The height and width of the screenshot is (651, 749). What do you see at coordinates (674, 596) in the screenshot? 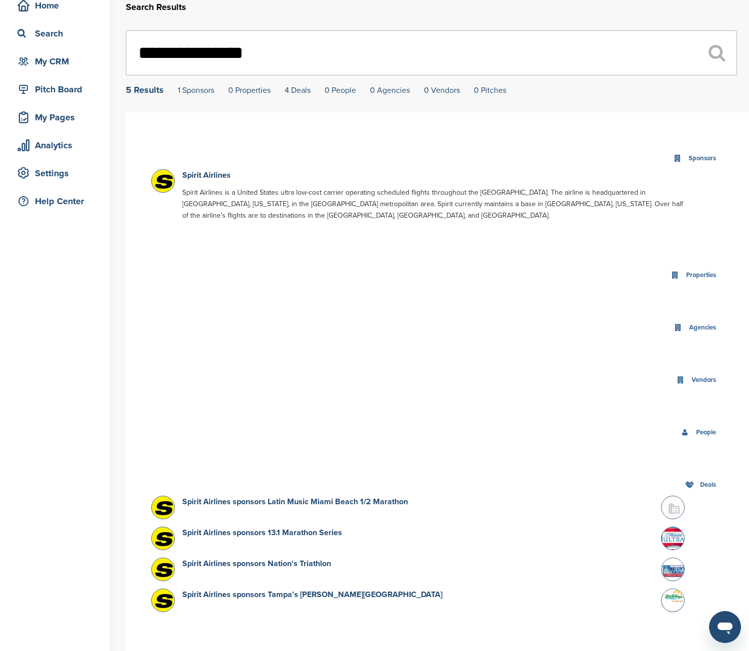
I see `img: Zootampa new logo 1200xx2592 1458 38 0` at bounding box center [674, 596].